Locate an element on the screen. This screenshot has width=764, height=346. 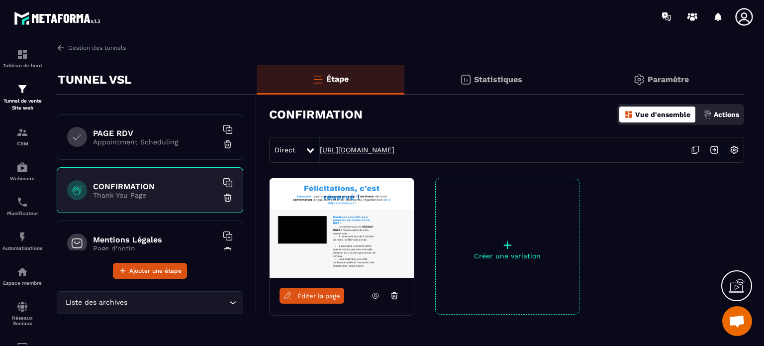
a: Gestion des tunnels is located at coordinates (91, 48).